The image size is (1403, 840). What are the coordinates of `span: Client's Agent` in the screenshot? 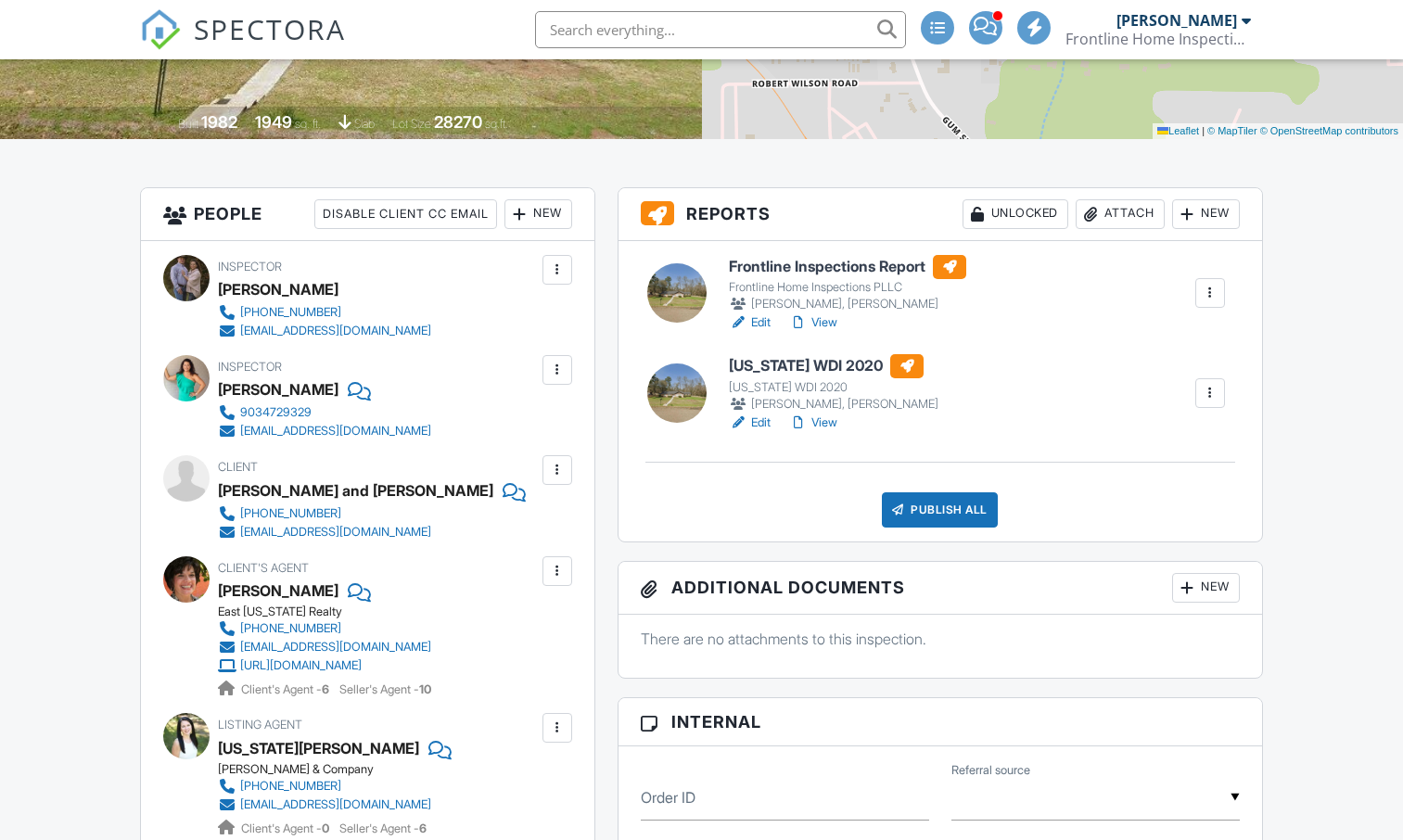 It's located at (264, 567).